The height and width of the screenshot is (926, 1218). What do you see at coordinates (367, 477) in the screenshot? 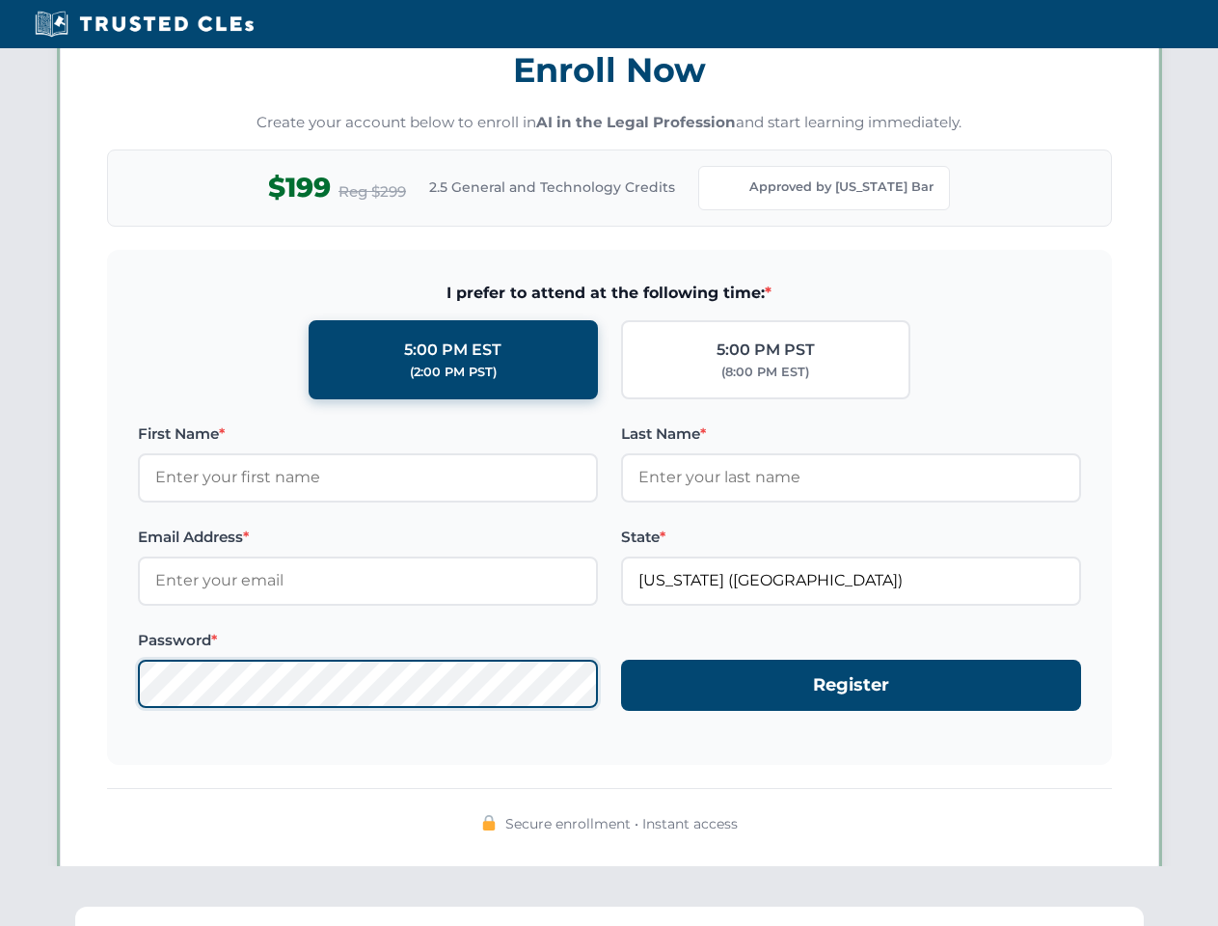
I see `input: Enter your first name` at bounding box center [367, 477].